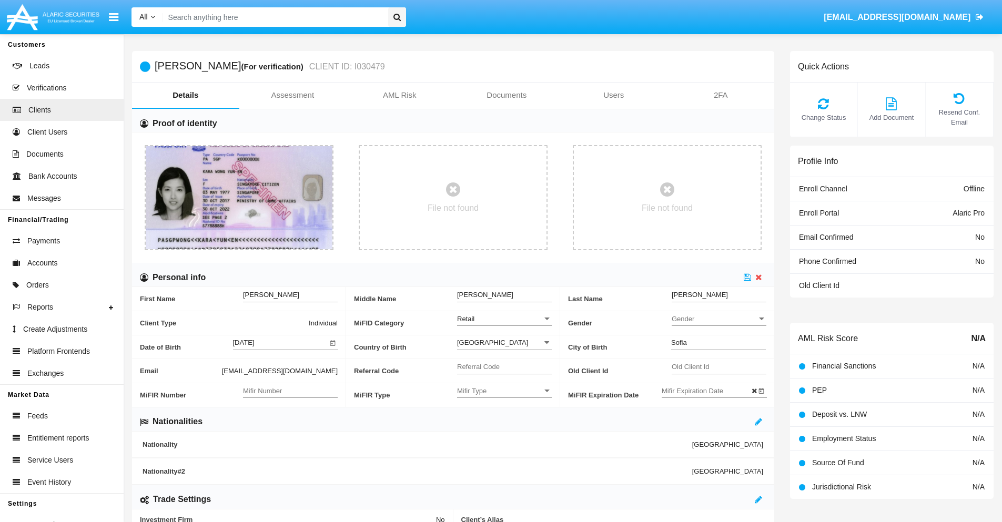 This screenshot has height=522, width=1002. What do you see at coordinates (406, 299) in the screenshot?
I see `span: Middle Name` at bounding box center [406, 299].